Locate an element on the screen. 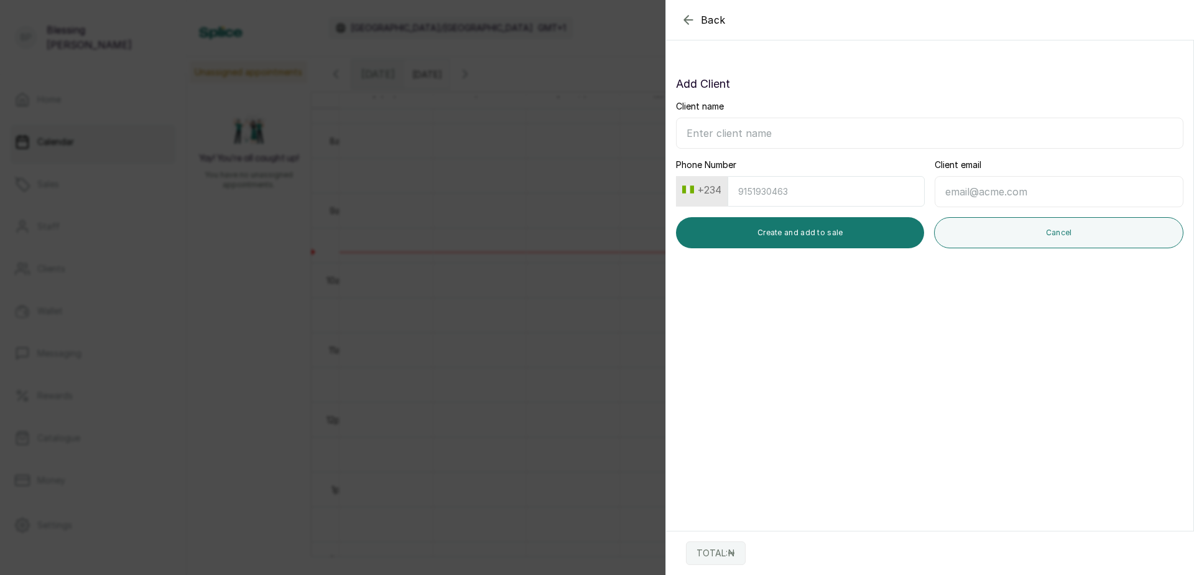  label: Client name is located at coordinates (700, 106).